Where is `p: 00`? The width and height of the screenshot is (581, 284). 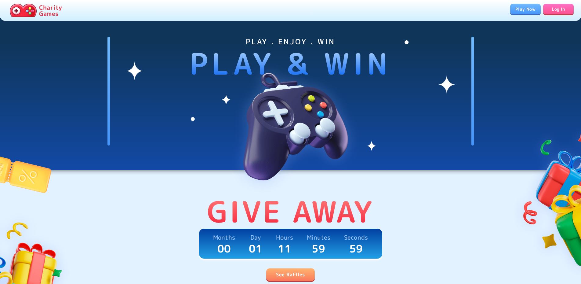
p: 00 is located at coordinates (224, 248).